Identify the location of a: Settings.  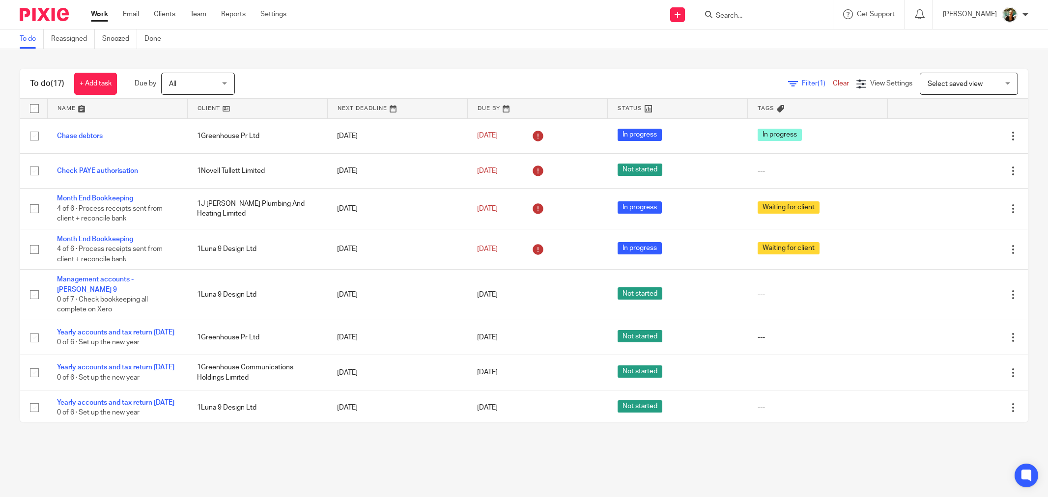
(273, 14).